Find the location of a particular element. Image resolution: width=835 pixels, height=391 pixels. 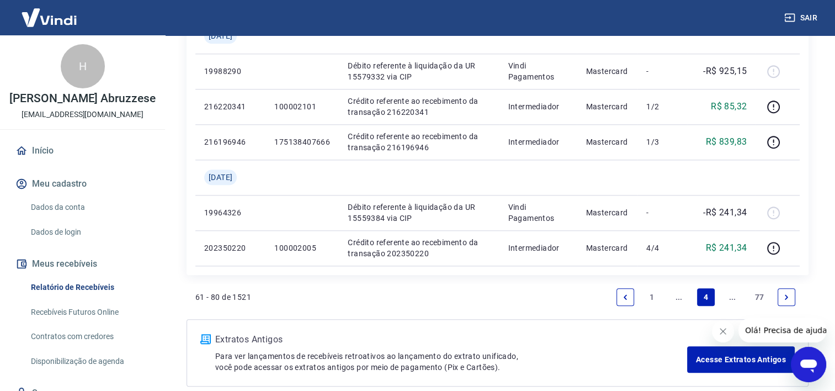

p: 216220341 is located at coordinates (230, 106).